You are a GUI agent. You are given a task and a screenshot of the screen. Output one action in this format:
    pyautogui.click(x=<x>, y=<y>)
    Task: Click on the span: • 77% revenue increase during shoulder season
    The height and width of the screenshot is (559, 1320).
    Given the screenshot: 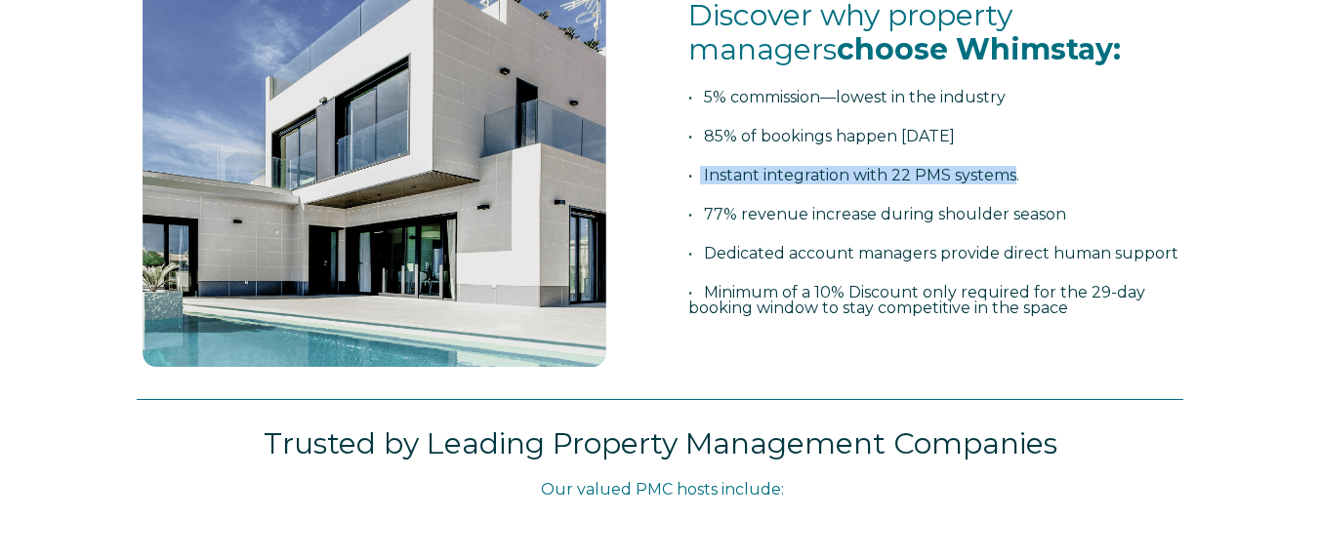 What is the action you would take?
    pyautogui.click(x=877, y=214)
    